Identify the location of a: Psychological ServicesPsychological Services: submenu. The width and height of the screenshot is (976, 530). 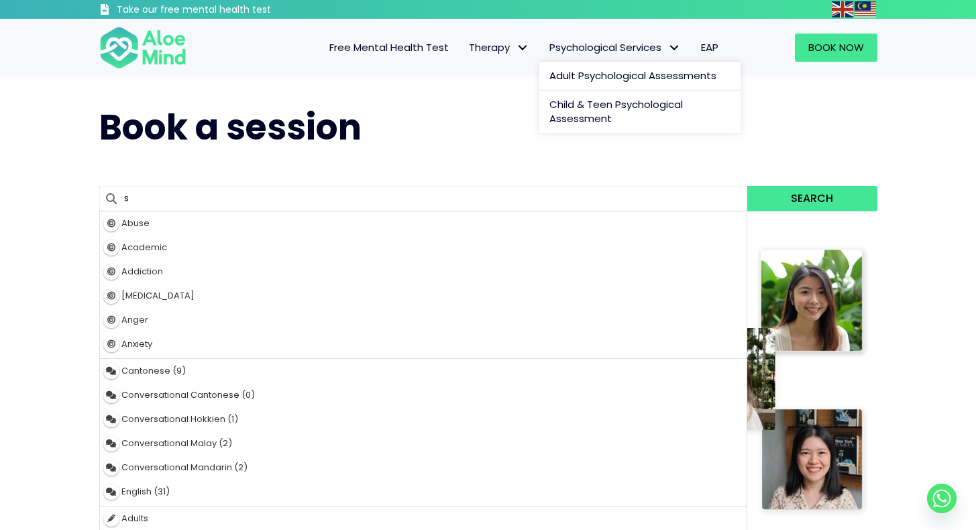
(615, 48).